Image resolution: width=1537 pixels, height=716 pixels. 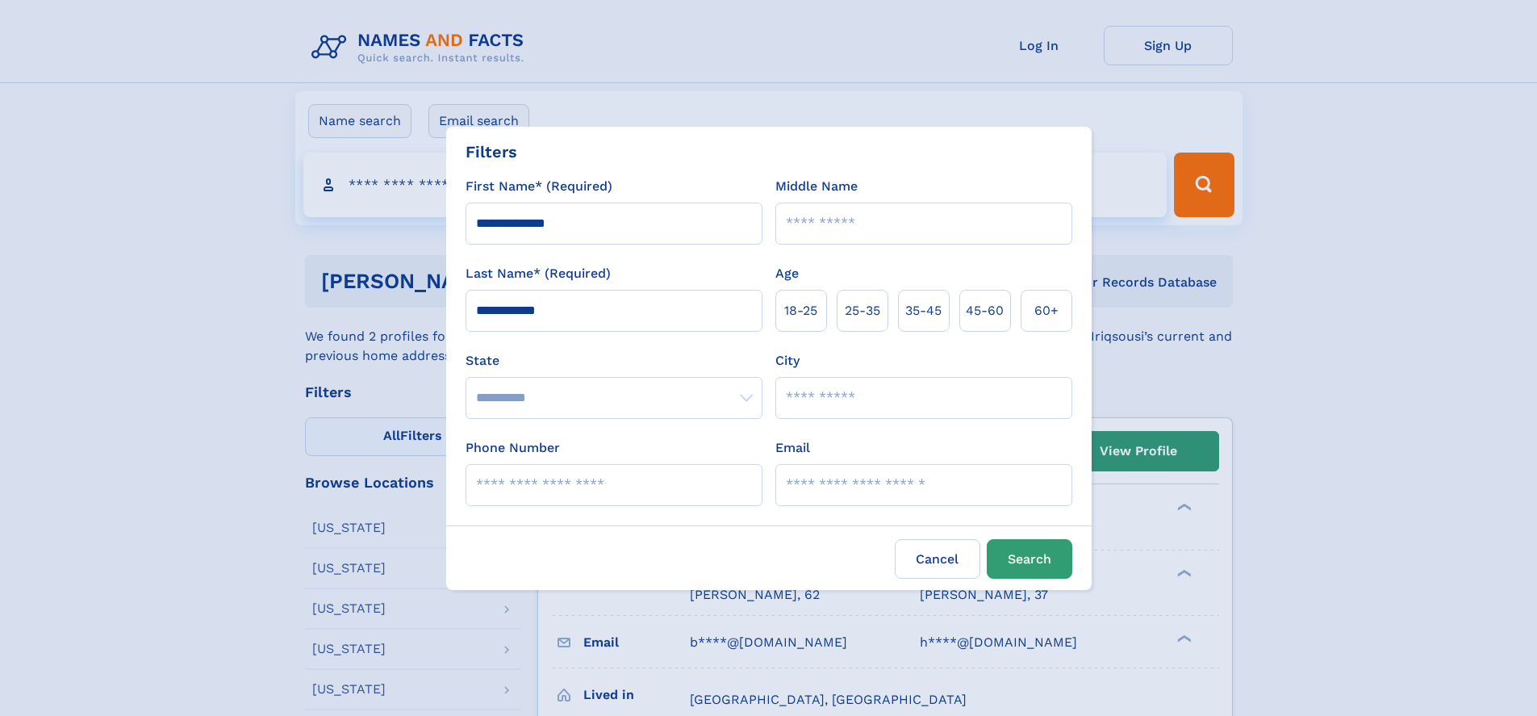 I want to click on label: First Name* (Required), so click(x=539, y=186).